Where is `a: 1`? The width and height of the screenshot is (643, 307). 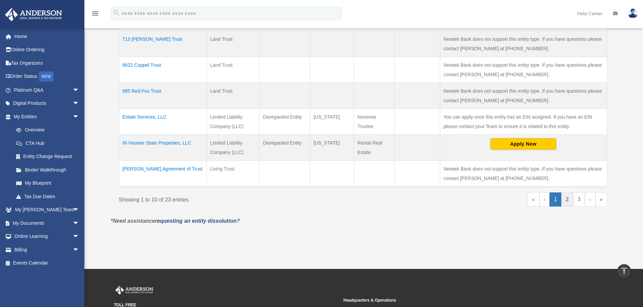
a: 1 is located at coordinates (555, 200).